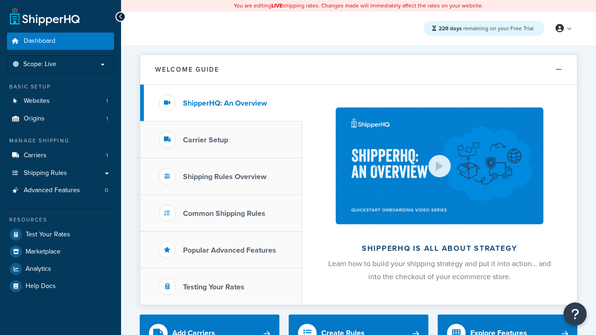 This screenshot has height=335, width=596. Describe the element at coordinates (40, 64) in the screenshot. I see `span: Scope: Live` at that location.